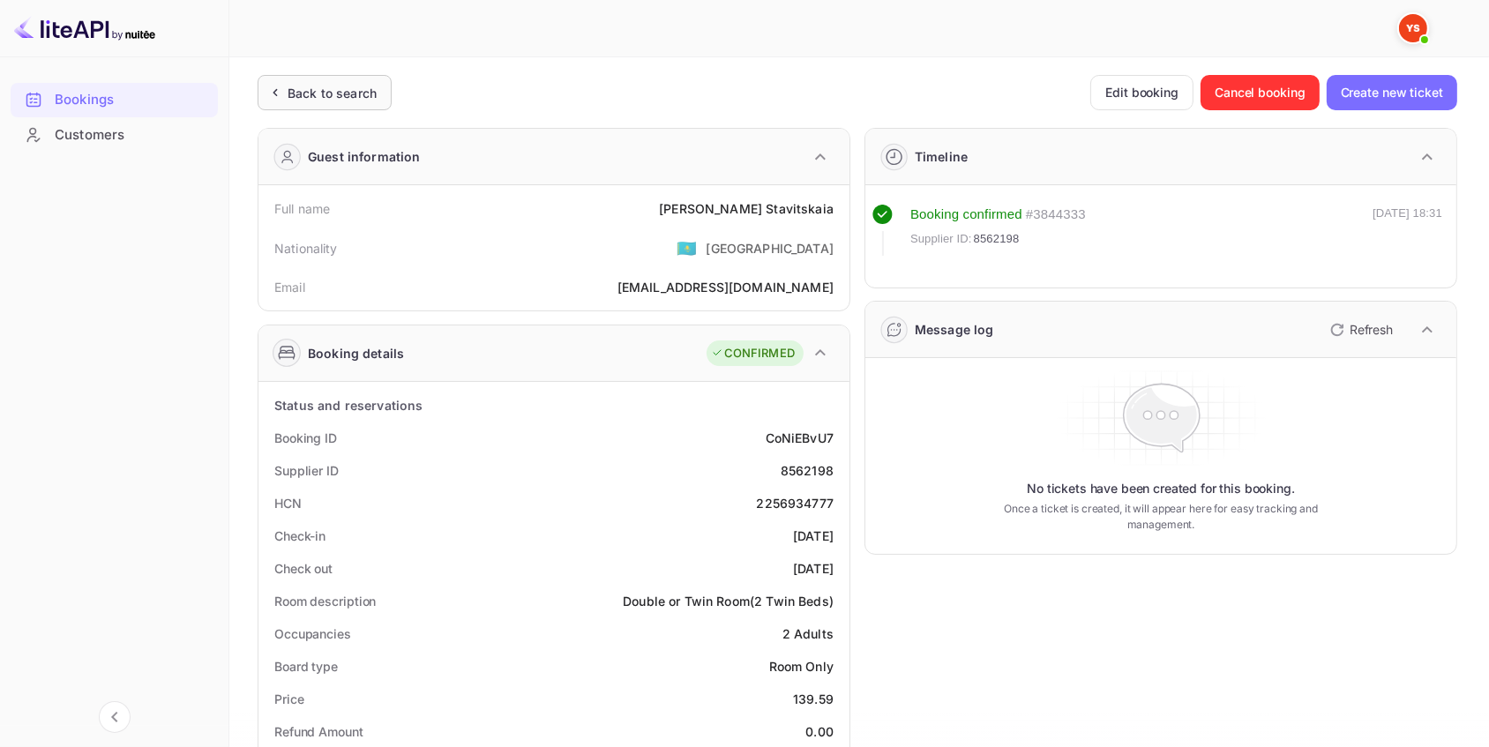 The width and height of the screenshot is (1489, 747). Describe the element at coordinates (728, 601) in the screenshot. I see `div: Double or Twin Room(2 Twin Beds)` at that location.